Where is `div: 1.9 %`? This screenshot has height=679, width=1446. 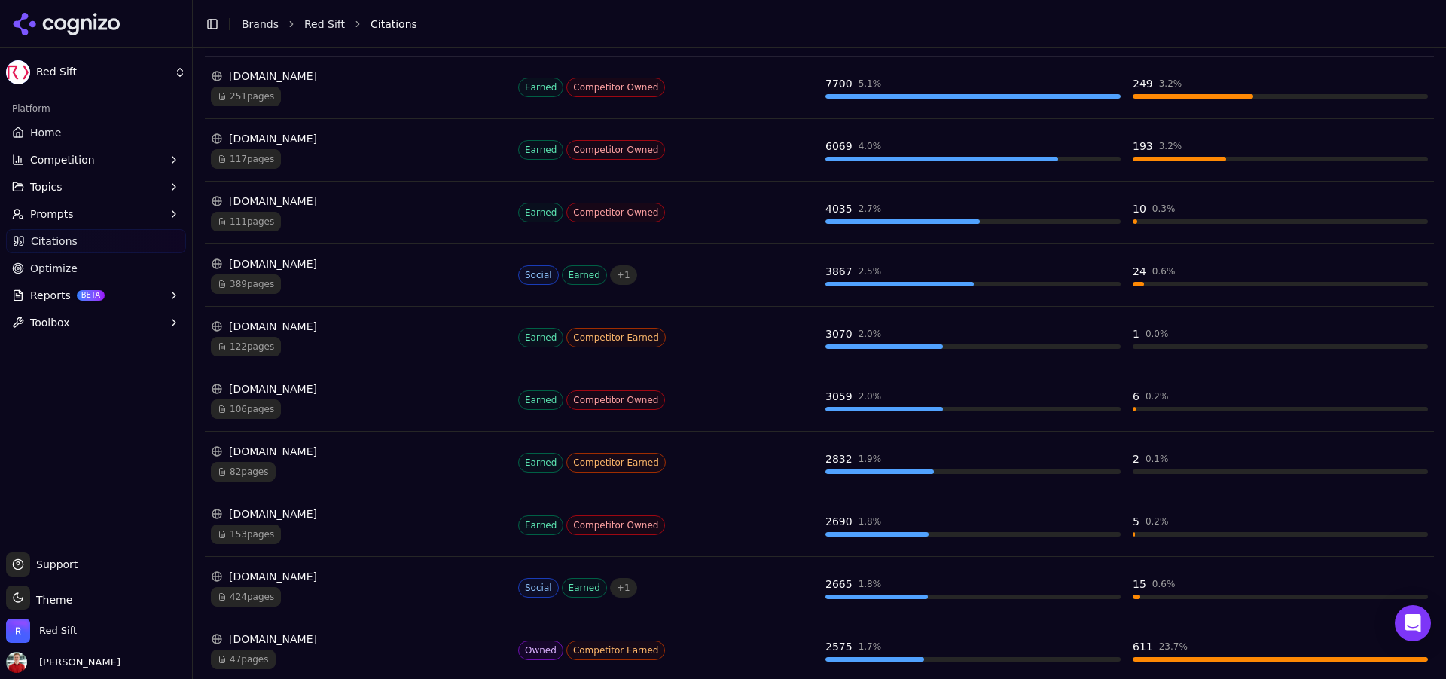 div: 1.9 % is located at coordinates (870, 459).